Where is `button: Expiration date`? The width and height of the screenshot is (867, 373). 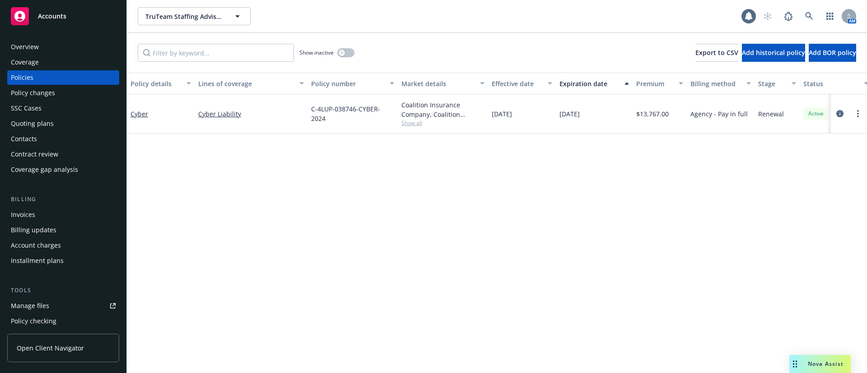
button: Expiration date is located at coordinates (594, 84).